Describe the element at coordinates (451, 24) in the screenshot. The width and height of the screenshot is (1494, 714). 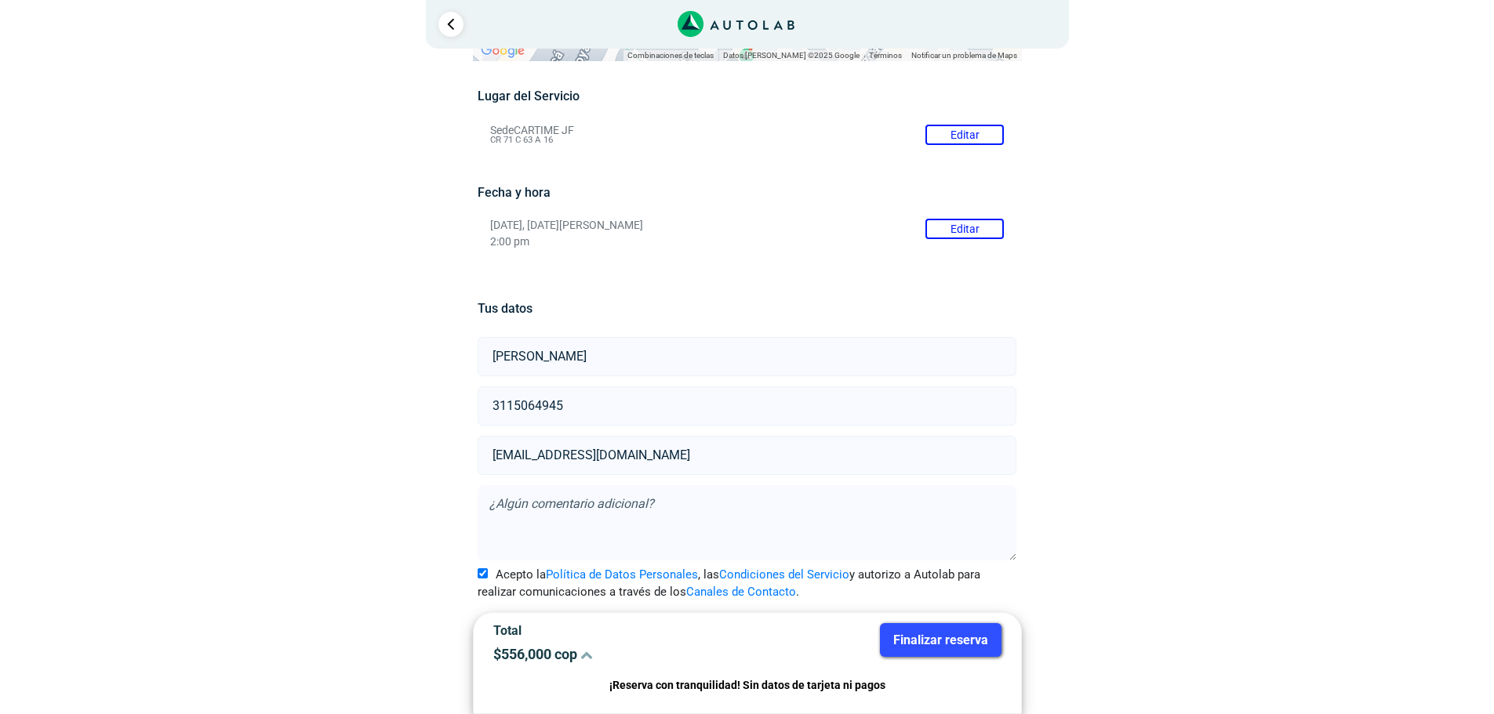
I see `a: Ir al paso anterior` at that location.